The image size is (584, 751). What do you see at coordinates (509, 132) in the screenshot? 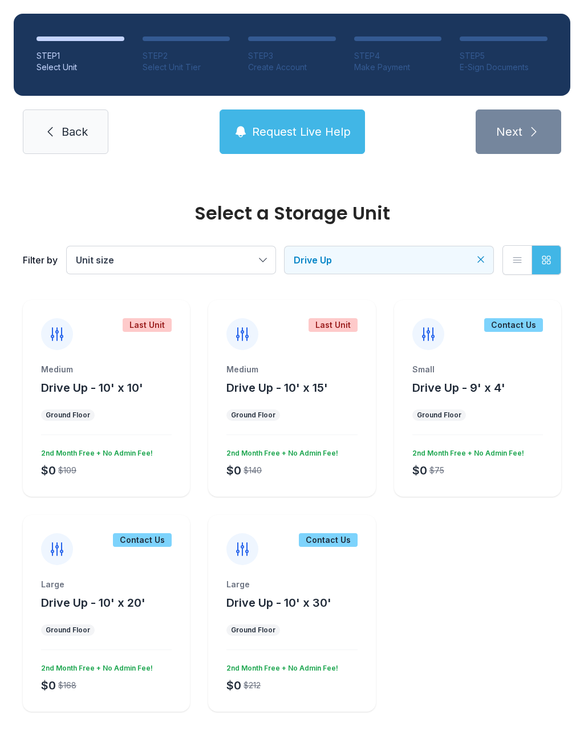
I see `span: Next` at bounding box center [509, 132].